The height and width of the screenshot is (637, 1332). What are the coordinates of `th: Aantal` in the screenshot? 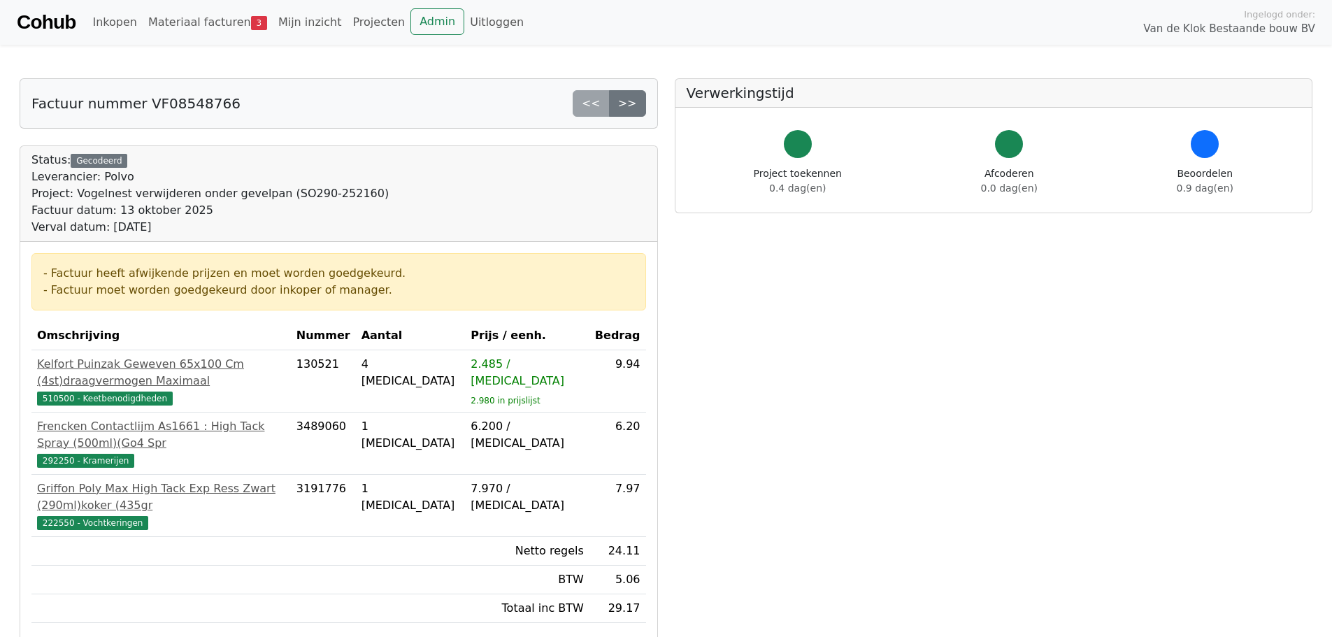 It's located at (410, 336).